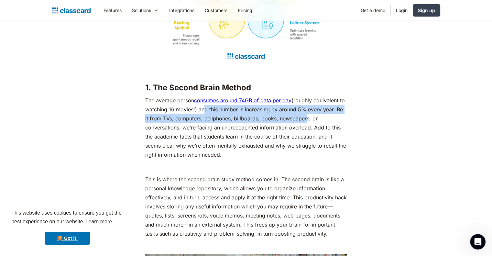 The height and width of the screenshot is (256, 492). What do you see at coordinates (243, 100) in the screenshot?
I see `a: consumes around 74GB of data per day` at bounding box center [243, 100].